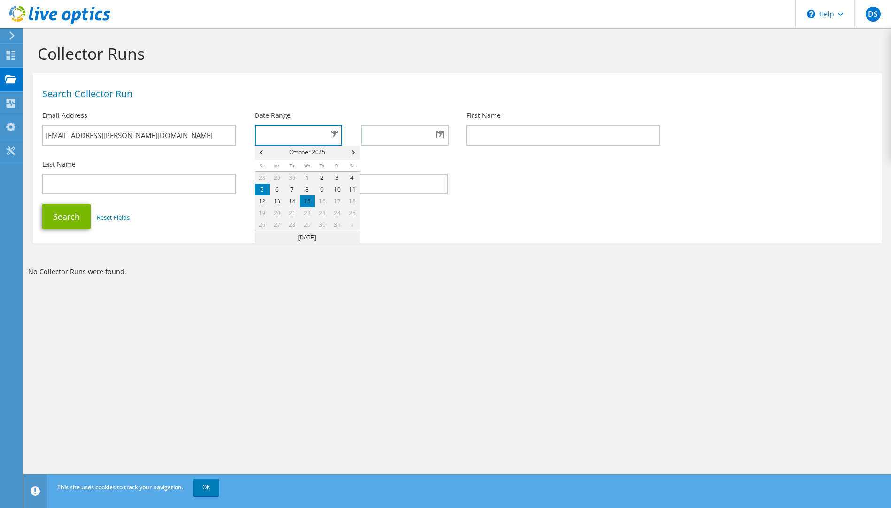  Describe the element at coordinates (260, 152) in the screenshot. I see `a: Prev` at that location.